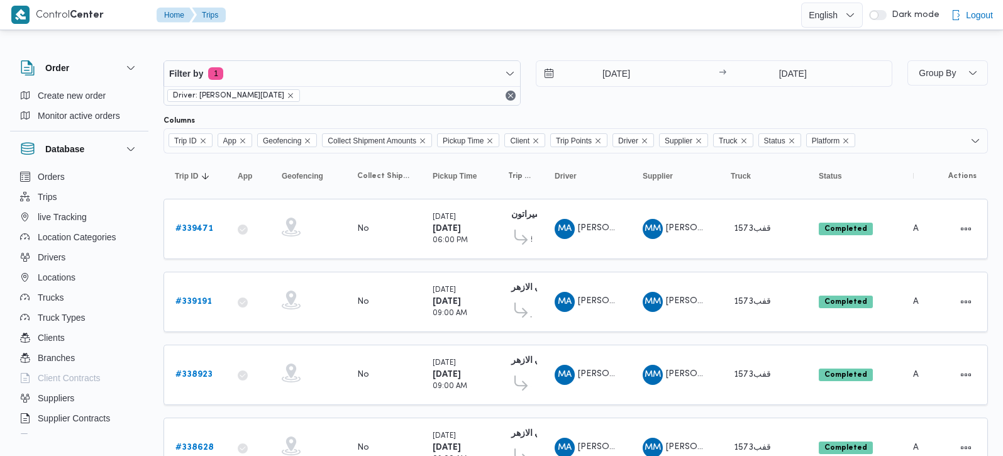  I want to click on button: Client Contracts, so click(79, 378).